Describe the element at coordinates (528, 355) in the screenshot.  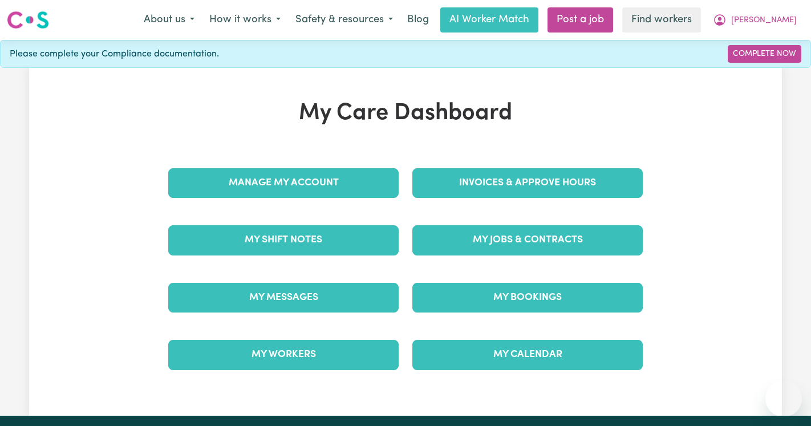
I see `a: My Calendar` at that location.